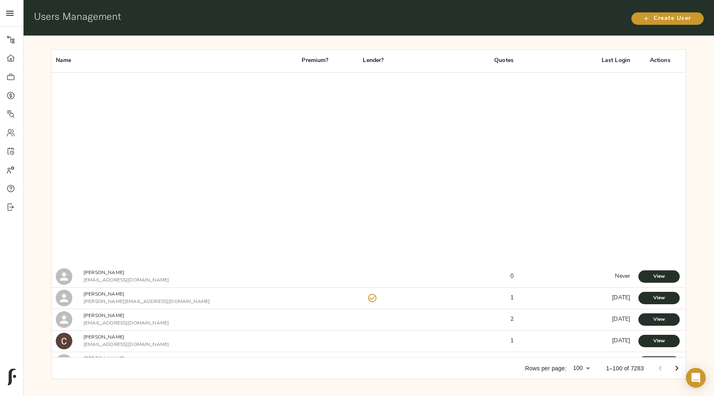 The image size is (714, 396). What do you see at coordinates (12, 377) in the screenshot?
I see `img: logo` at bounding box center [12, 377].